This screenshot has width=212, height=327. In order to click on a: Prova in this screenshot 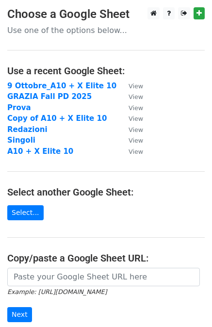, I will do `click(19, 108)`.